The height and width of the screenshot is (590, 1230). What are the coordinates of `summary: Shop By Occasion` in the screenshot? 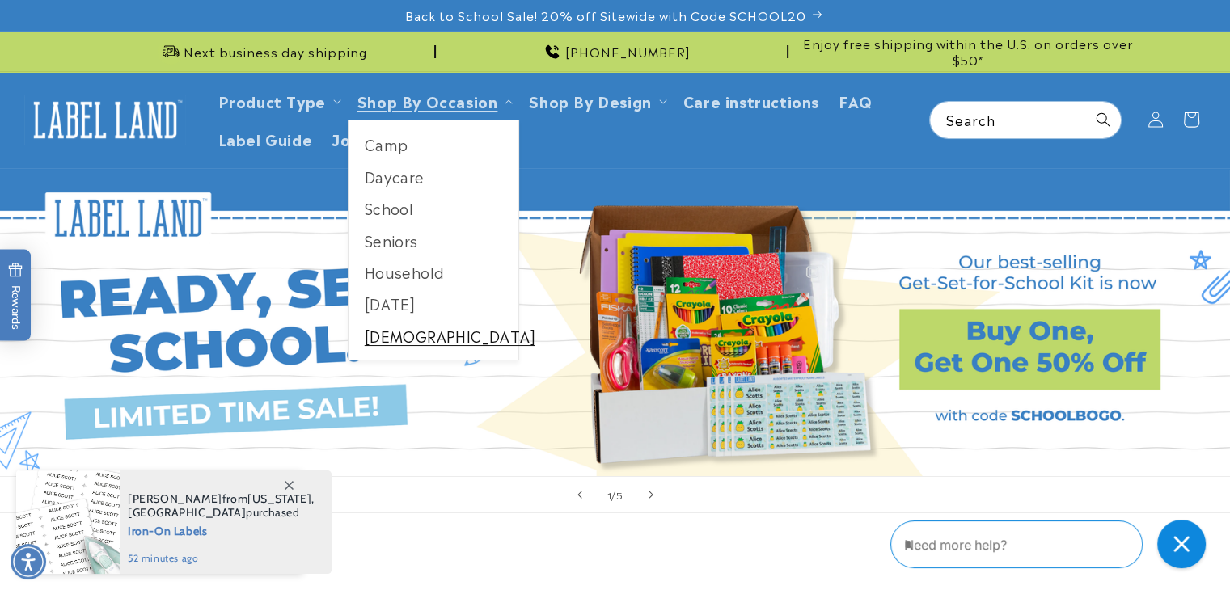 It's located at (433, 100).